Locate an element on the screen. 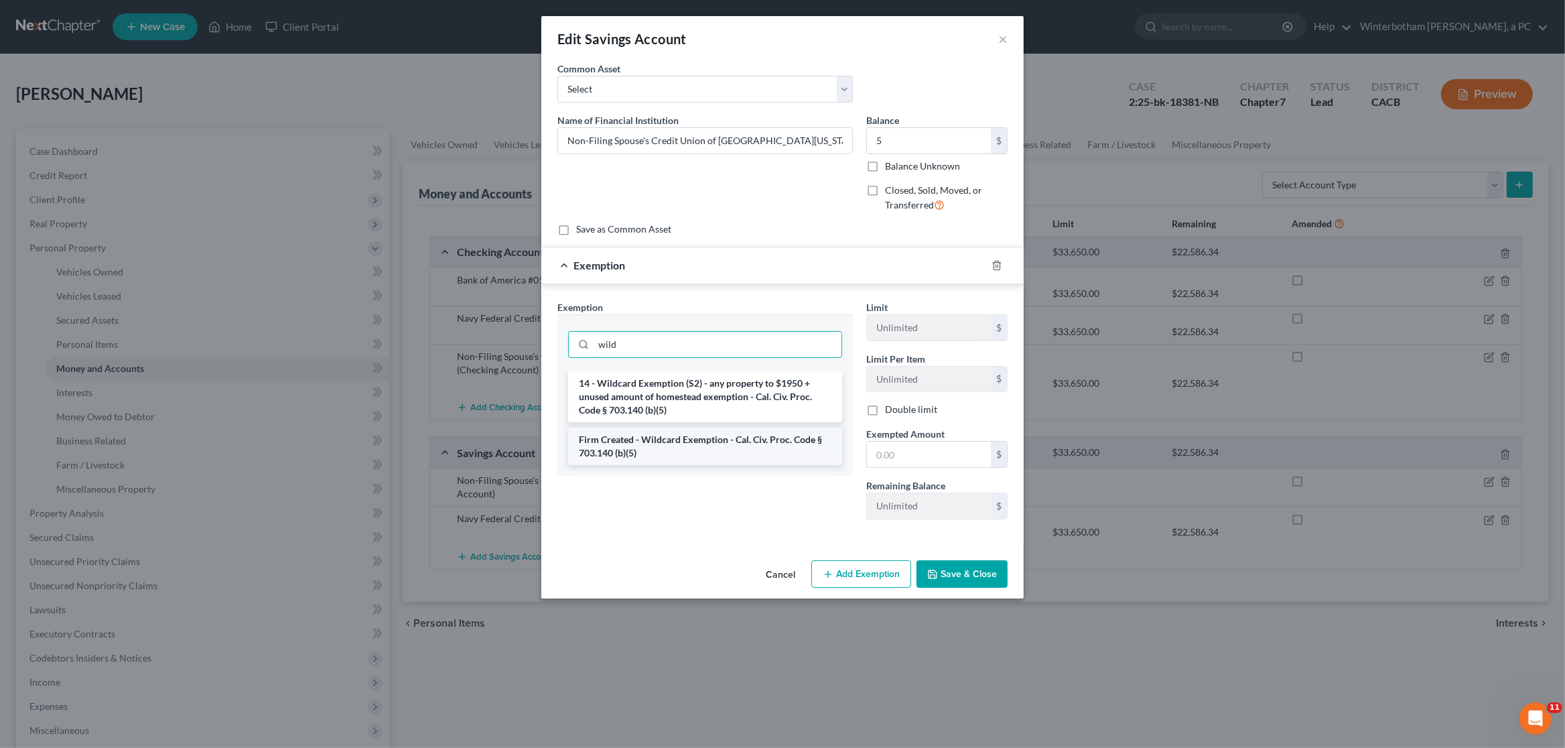 The image size is (1565, 748). label: Balance is located at coordinates (883, 120).